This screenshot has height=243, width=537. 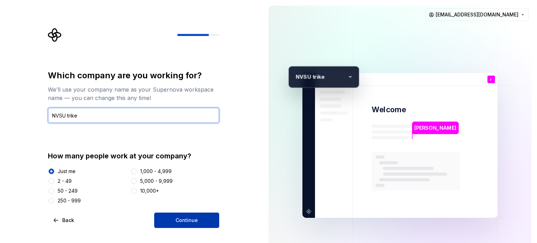 I want to click on div: 250 - 999, so click(x=69, y=201).